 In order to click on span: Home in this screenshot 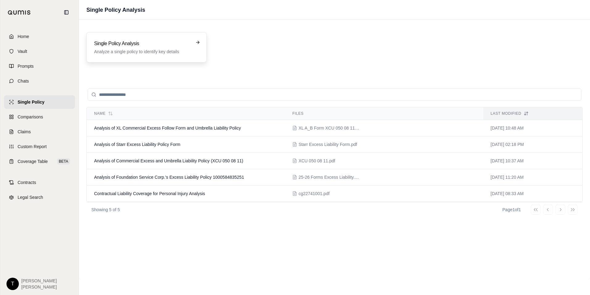, I will do `click(23, 36)`.